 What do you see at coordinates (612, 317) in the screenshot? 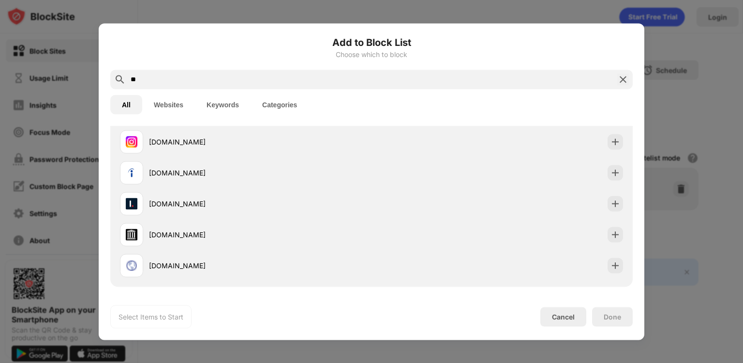
I see `div: Done` at bounding box center [612, 317].